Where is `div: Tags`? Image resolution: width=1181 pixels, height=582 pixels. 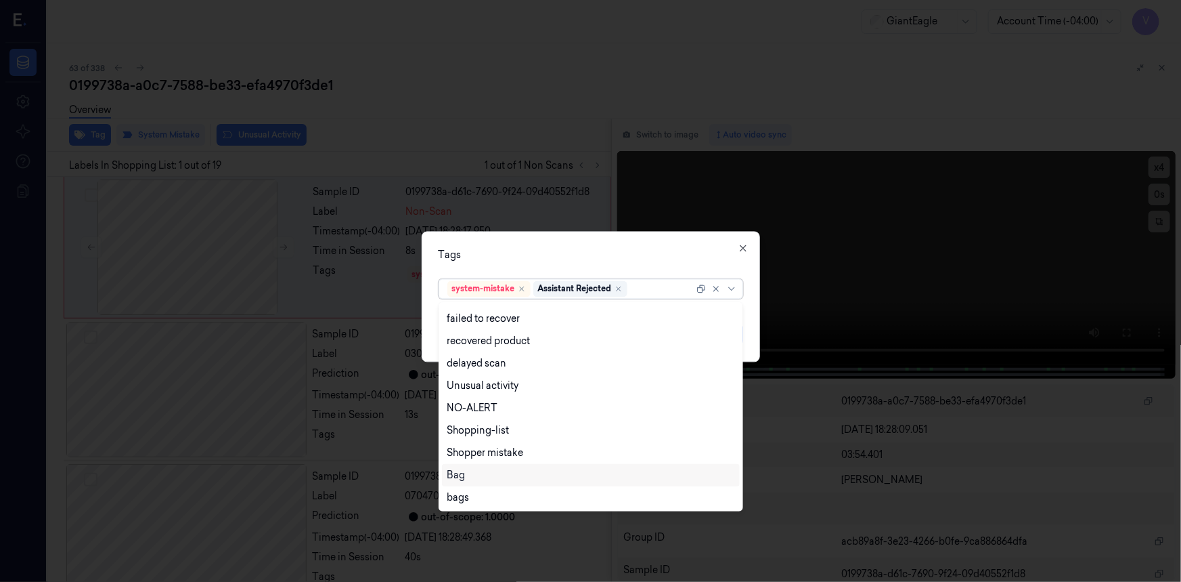
div: Tags is located at coordinates (591, 255).